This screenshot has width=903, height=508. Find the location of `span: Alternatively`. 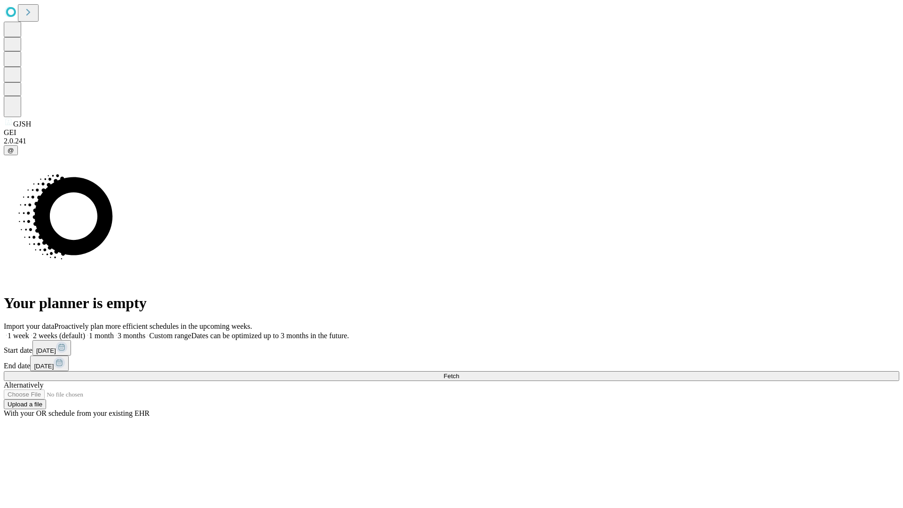

span: Alternatively is located at coordinates (24, 385).